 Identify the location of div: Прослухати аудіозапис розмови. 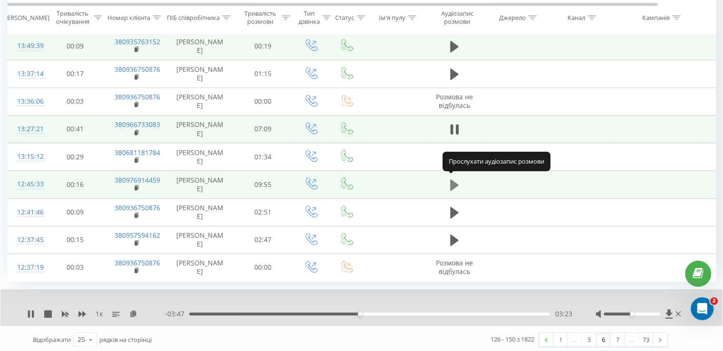
(496, 161).